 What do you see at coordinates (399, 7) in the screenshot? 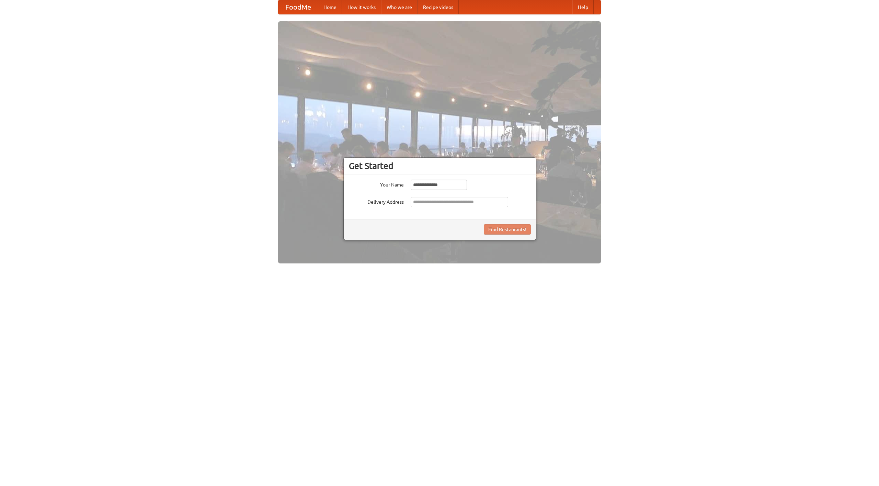
I see `a: Who we are` at bounding box center [399, 7].